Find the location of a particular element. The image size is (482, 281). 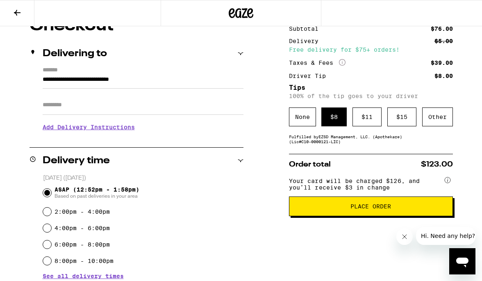

button: Place Order is located at coordinates (371, 206).